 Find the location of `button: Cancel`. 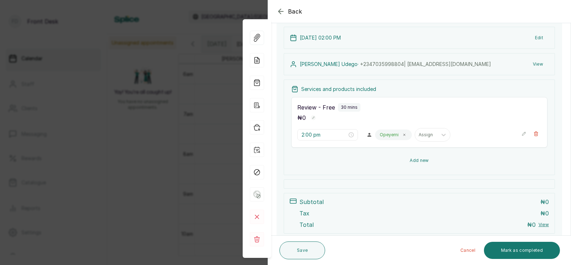

button: Cancel is located at coordinates (467, 250).